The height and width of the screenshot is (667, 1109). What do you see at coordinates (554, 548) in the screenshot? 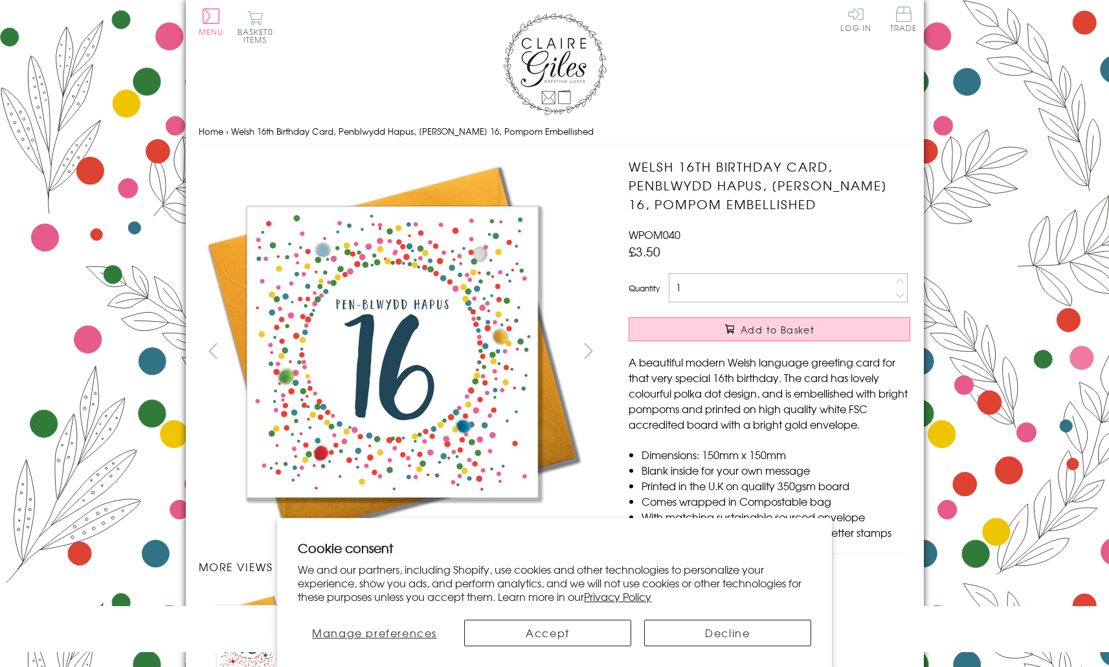
I see `h2: Cookie consent` at bounding box center [554, 548].